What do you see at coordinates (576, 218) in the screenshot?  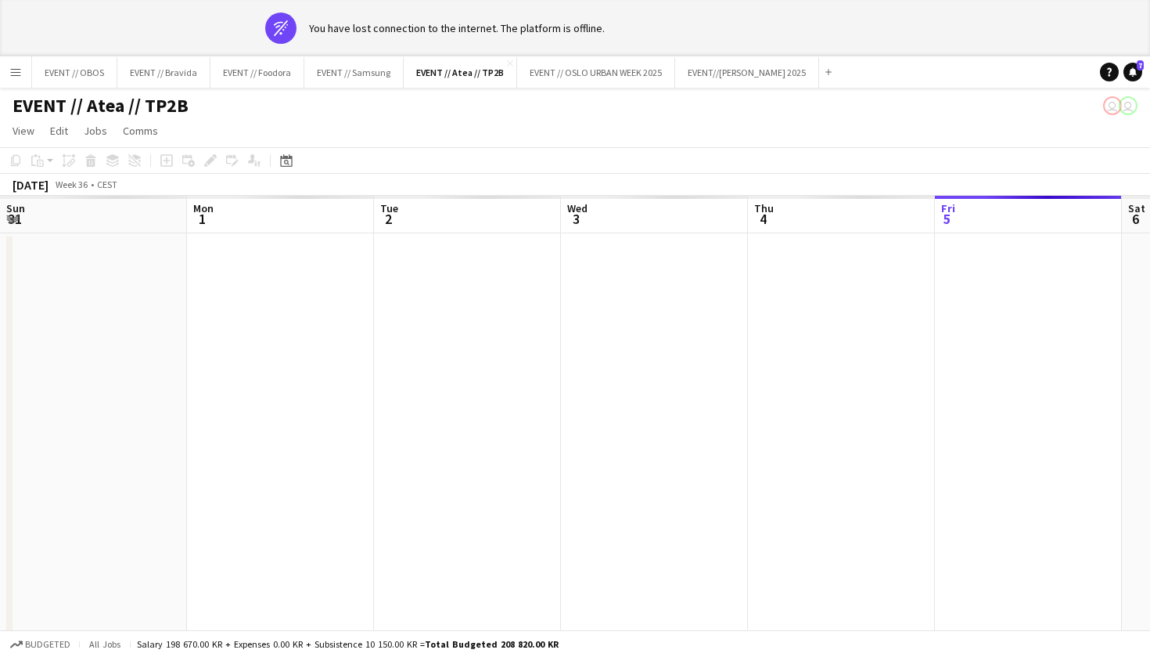 I see `span: 3` at bounding box center [576, 218].